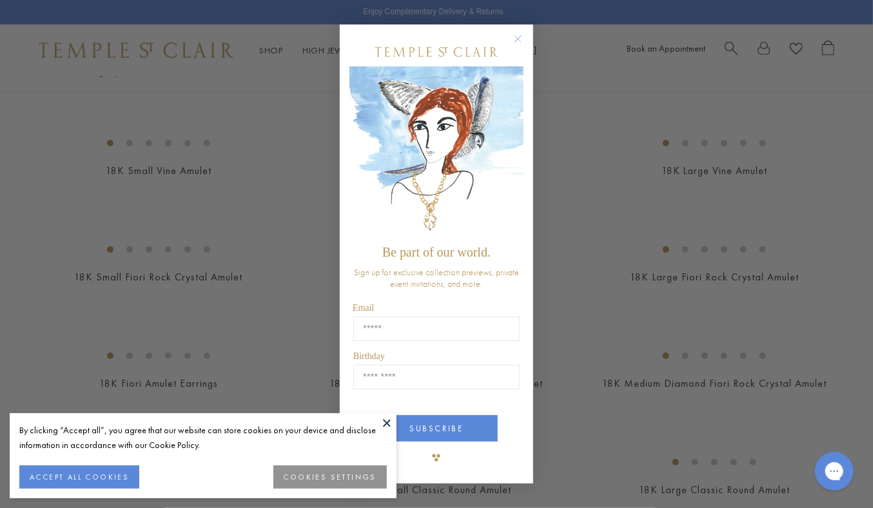 The height and width of the screenshot is (508, 873). I want to click on span: Be part of our world., so click(436, 252).